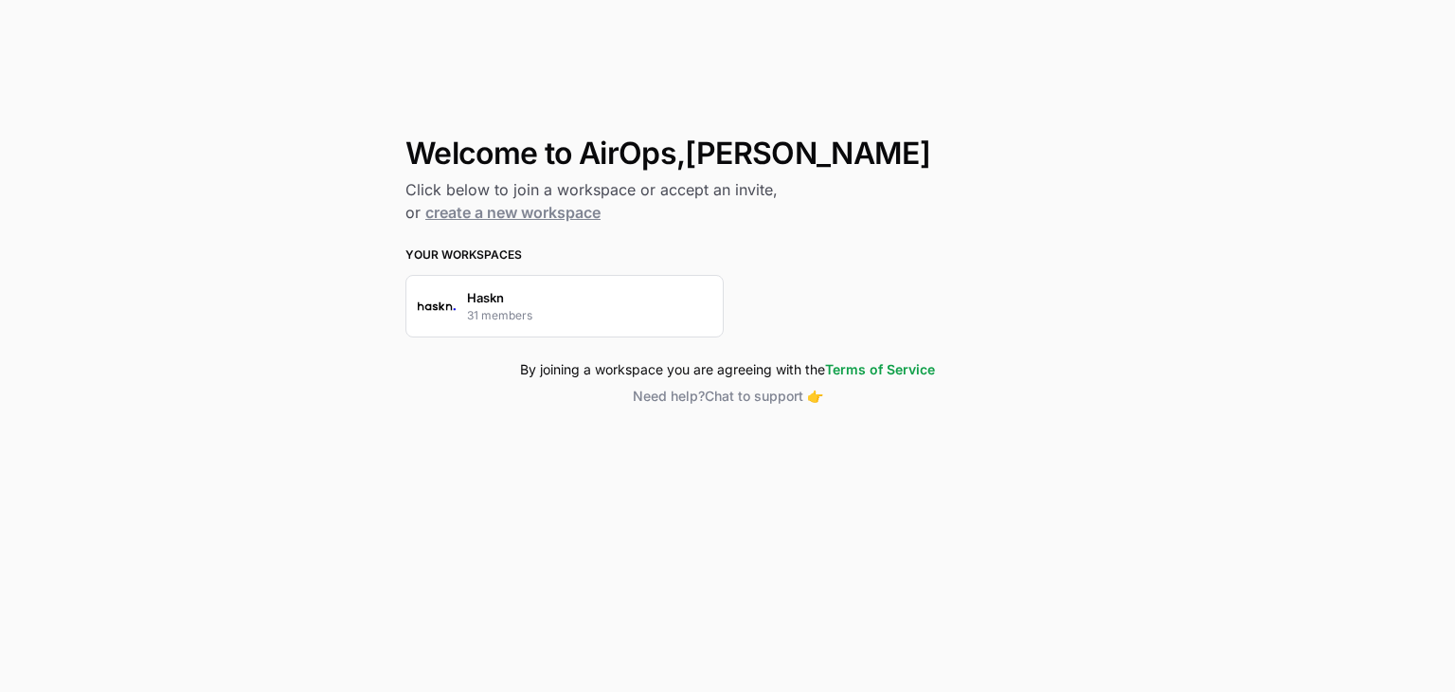 The height and width of the screenshot is (692, 1455). What do you see at coordinates (513, 212) in the screenshot?
I see `a: create a new workspace` at bounding box center [513, 212].